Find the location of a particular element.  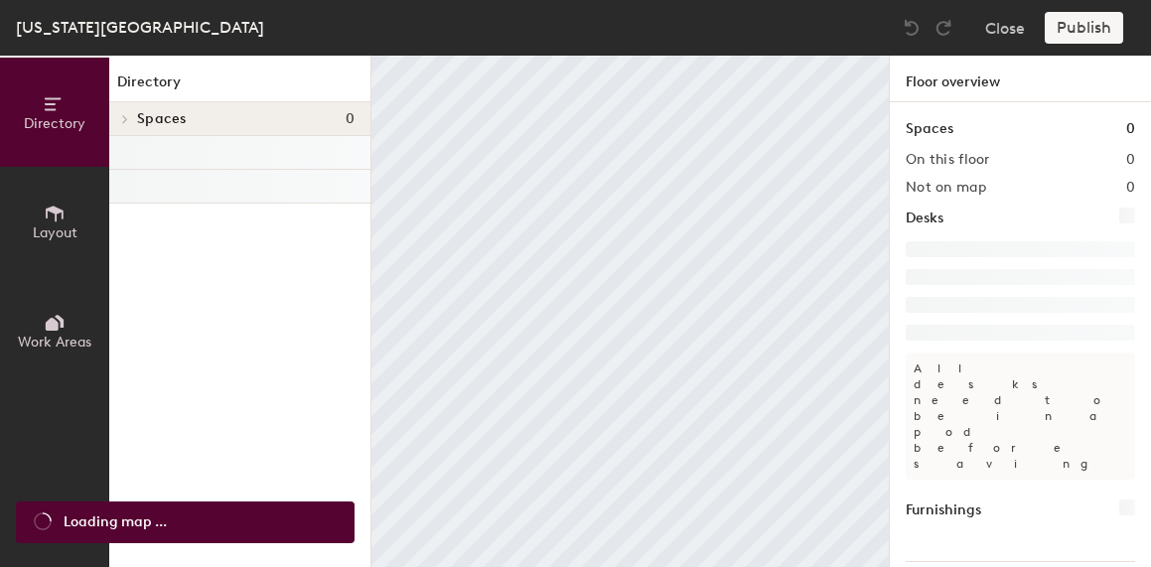

h1: Desks is located at coordinates (925, 219).